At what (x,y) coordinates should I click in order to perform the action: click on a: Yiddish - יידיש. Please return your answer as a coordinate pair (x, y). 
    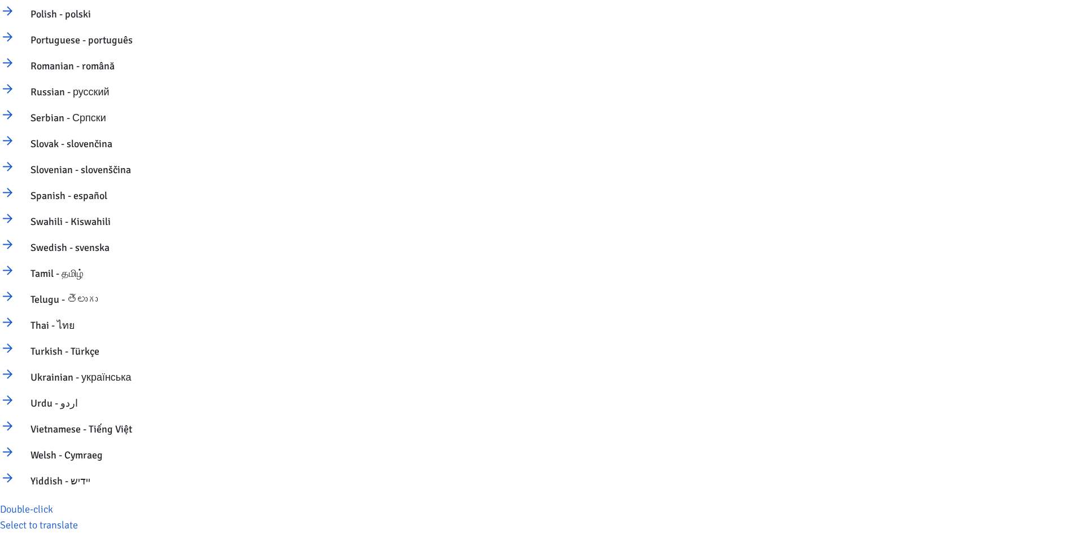
    Looking at the image, I should click on (545, 481).